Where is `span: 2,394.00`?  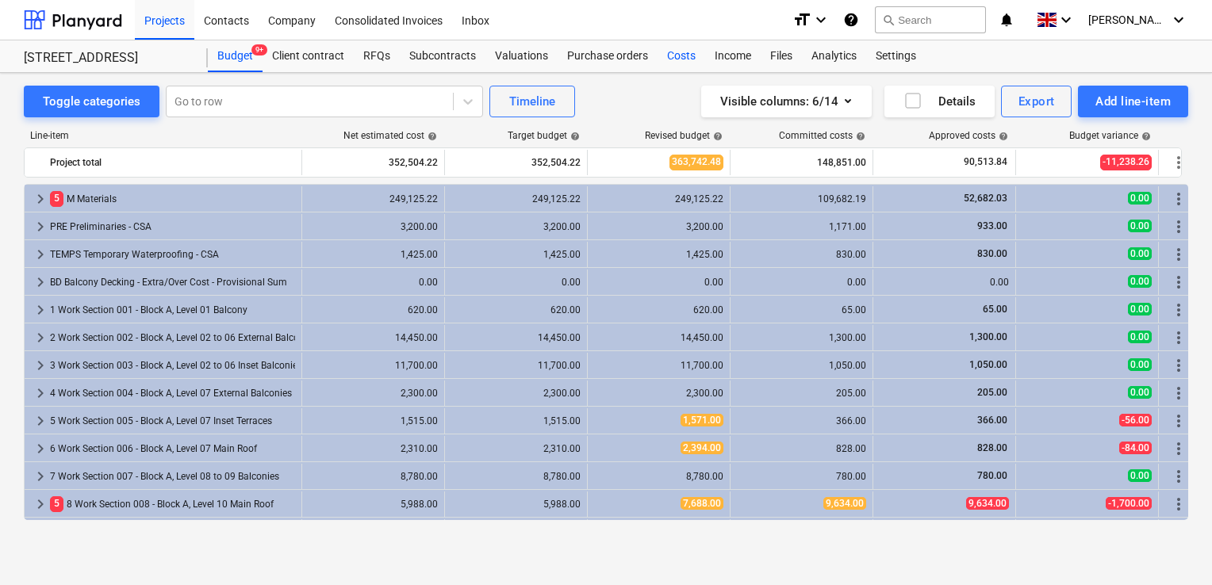
span: 2,394.00 is located at coordinates (702, 448).